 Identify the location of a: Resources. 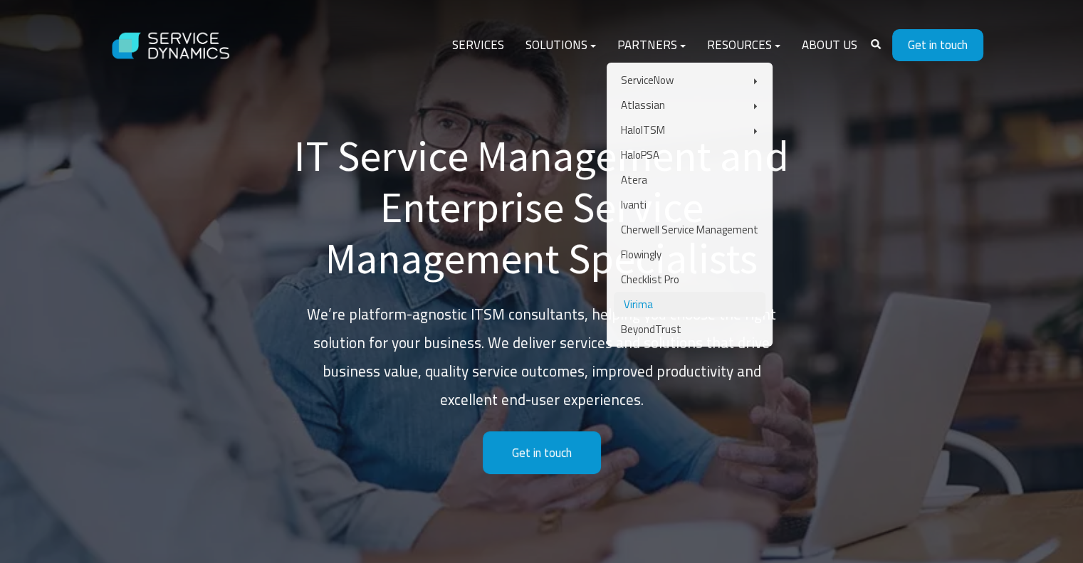
(743, 46).